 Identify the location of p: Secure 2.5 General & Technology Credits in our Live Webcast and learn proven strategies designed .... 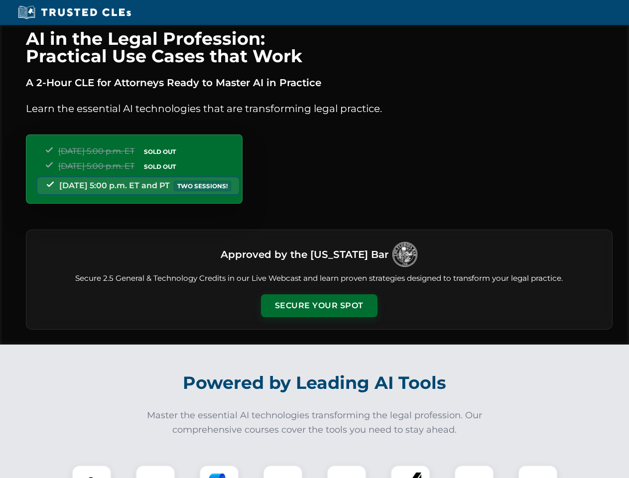
(319, 278).